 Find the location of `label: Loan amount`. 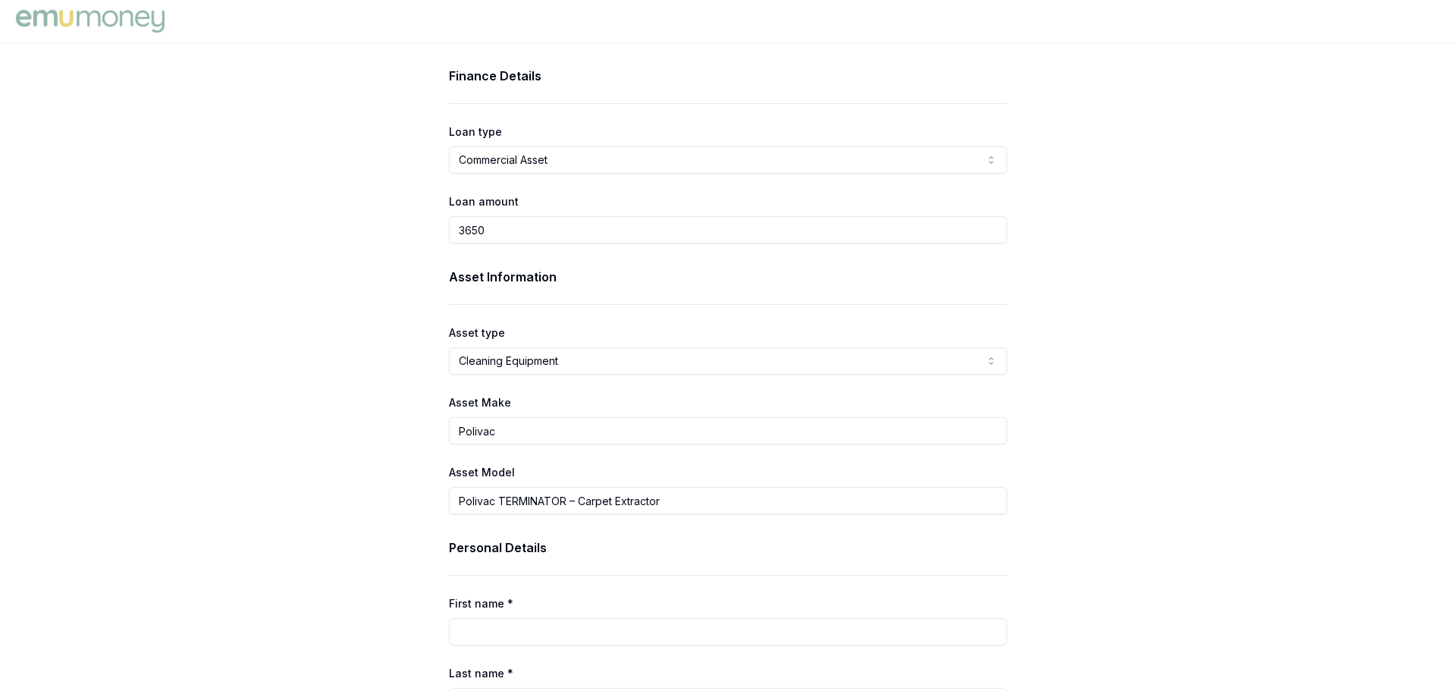

label: Loan amount is located at coordinates (484, 201).